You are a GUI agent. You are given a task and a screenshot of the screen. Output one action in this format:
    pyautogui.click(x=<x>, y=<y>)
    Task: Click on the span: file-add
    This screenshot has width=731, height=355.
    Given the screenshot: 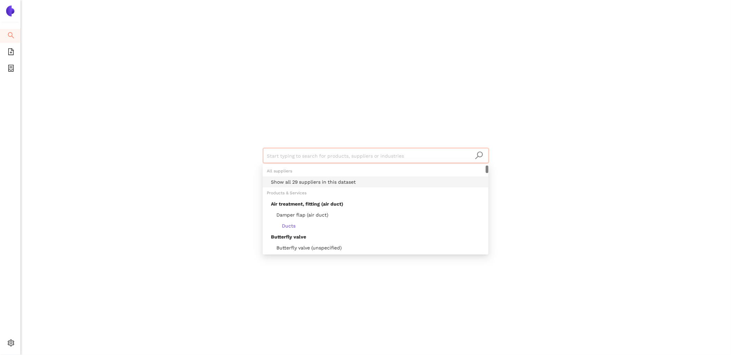 What is the action you would take?
    pyautogui.click(x=11, y=53)
    